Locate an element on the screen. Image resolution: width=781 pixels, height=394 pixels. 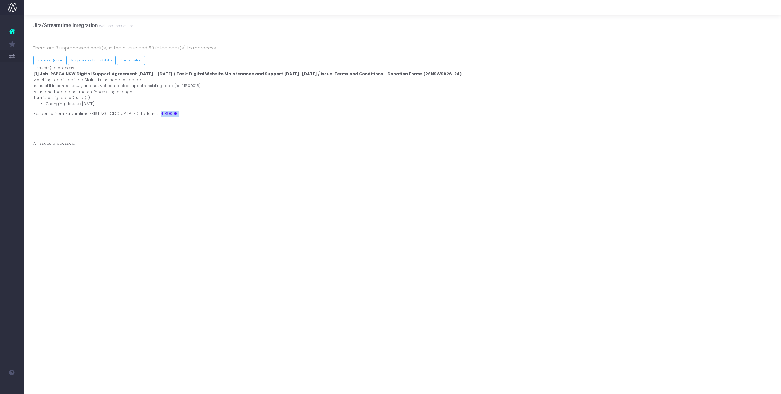
div: 1 issue(s) to process Matching todo is defined Status is the same as before Issue still in same s... is located at coordinates (403, 106).